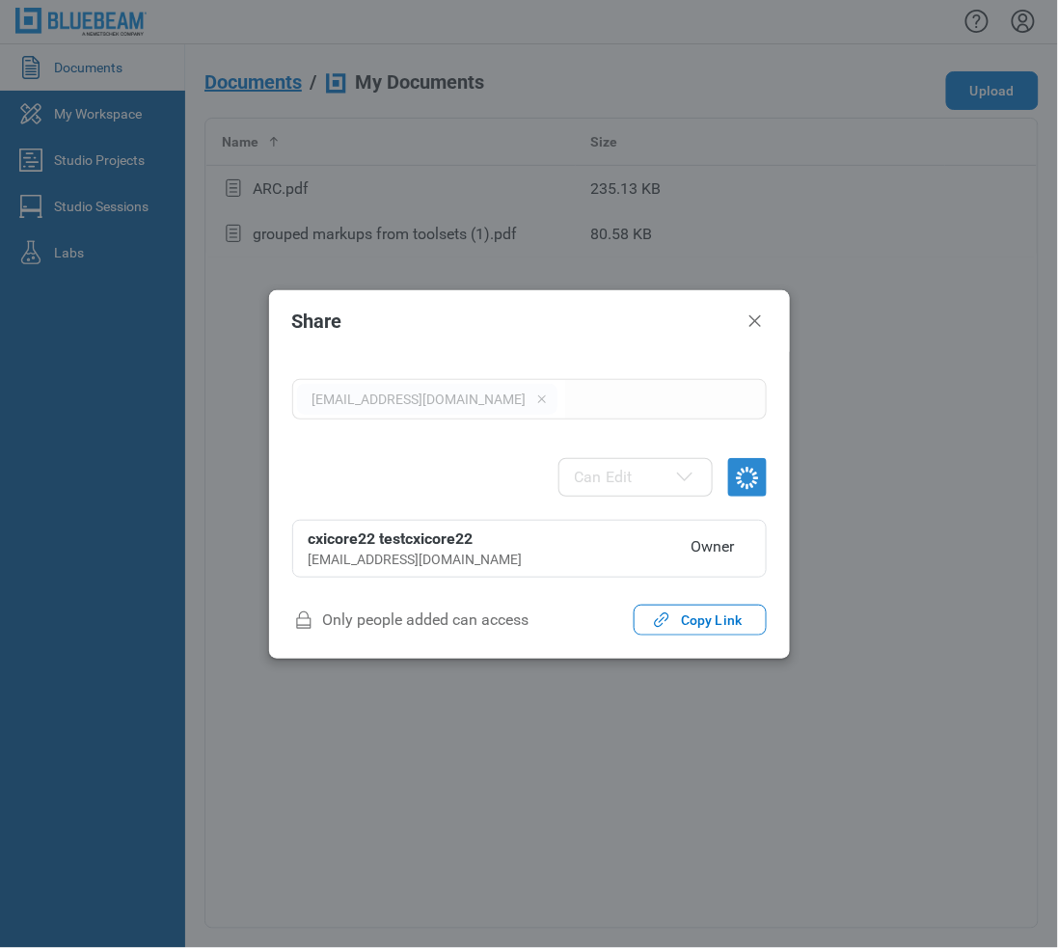  I want to click on span: Can Edit, so click(604, 477).